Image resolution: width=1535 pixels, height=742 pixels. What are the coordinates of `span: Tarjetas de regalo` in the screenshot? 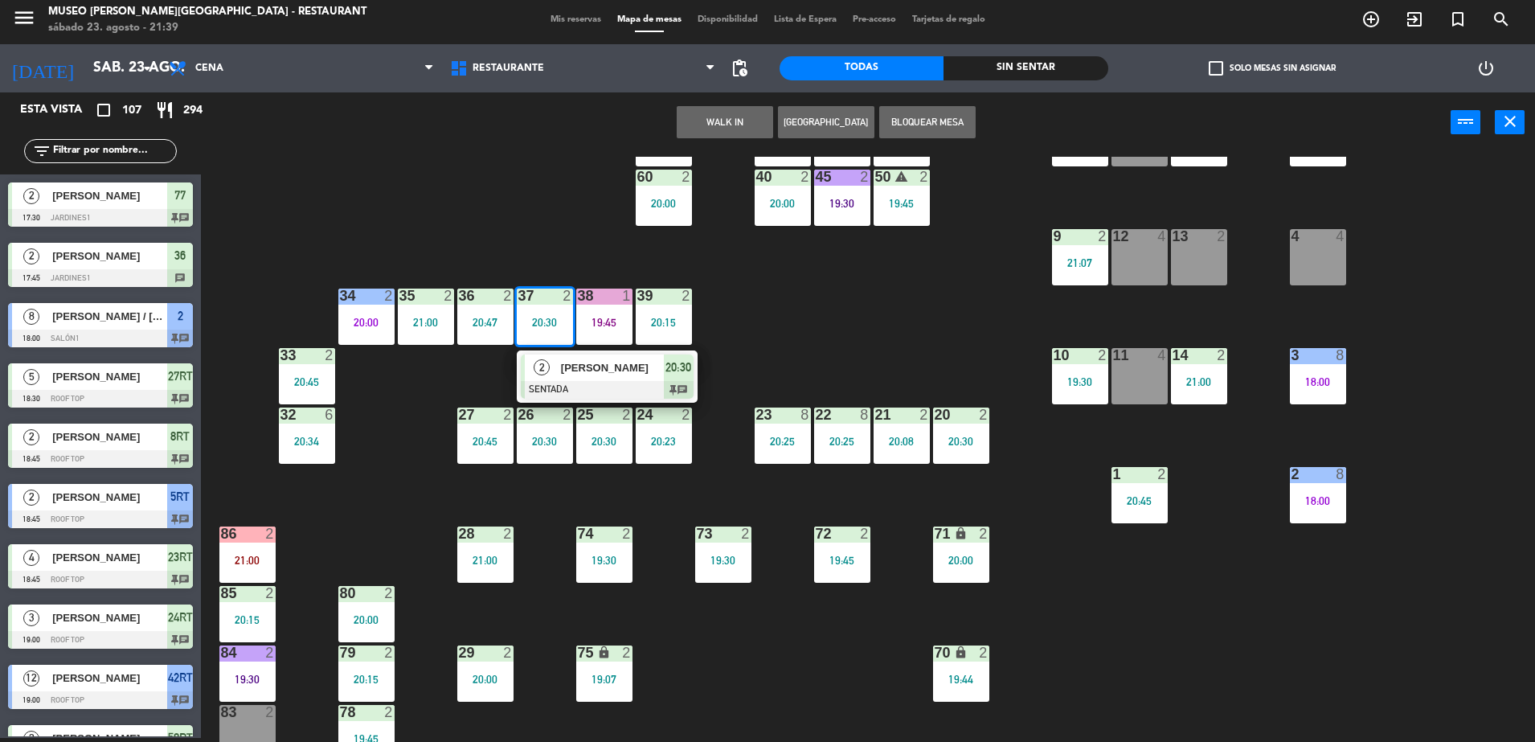 It's located at (948, 19).